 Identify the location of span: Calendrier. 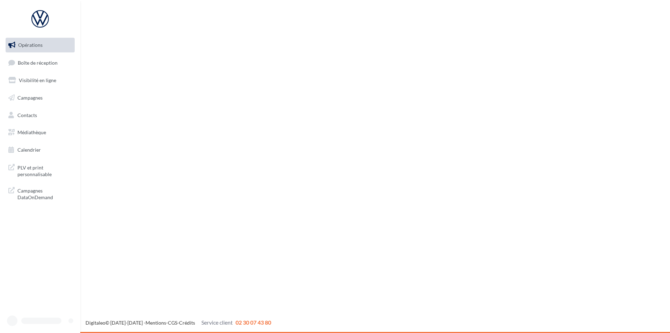
(29, 149).